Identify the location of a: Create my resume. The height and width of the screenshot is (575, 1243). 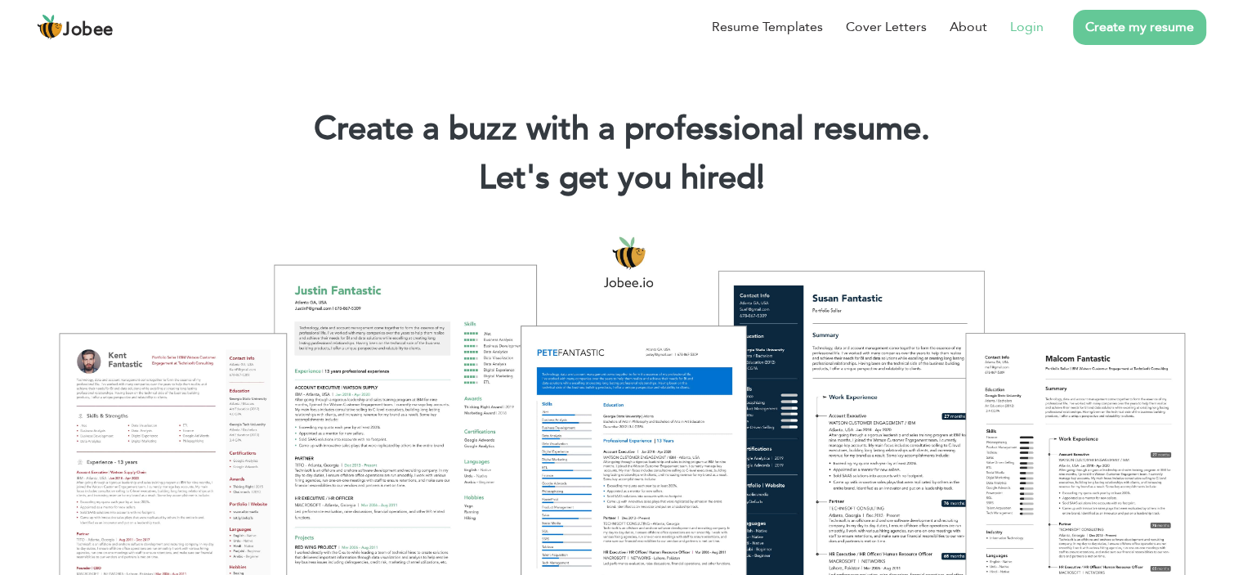
(1140, 27).